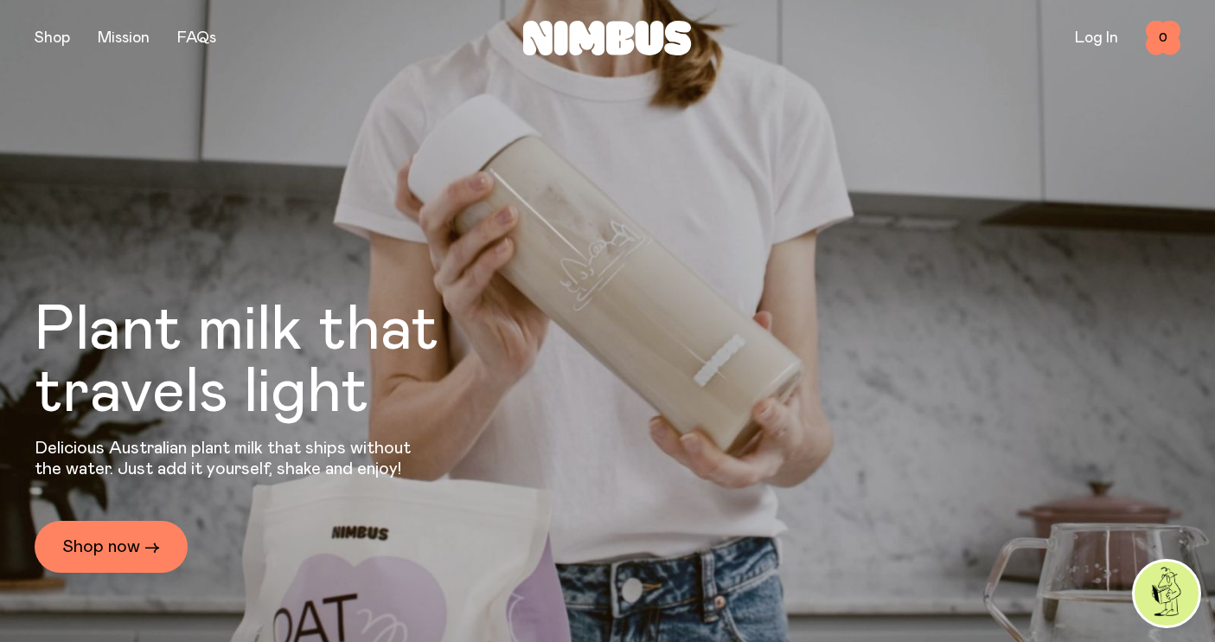 The image size is (1215, 642). Describe the element at coordinates (124, 38) in the screenshot. I see `a: Mission` at that location.